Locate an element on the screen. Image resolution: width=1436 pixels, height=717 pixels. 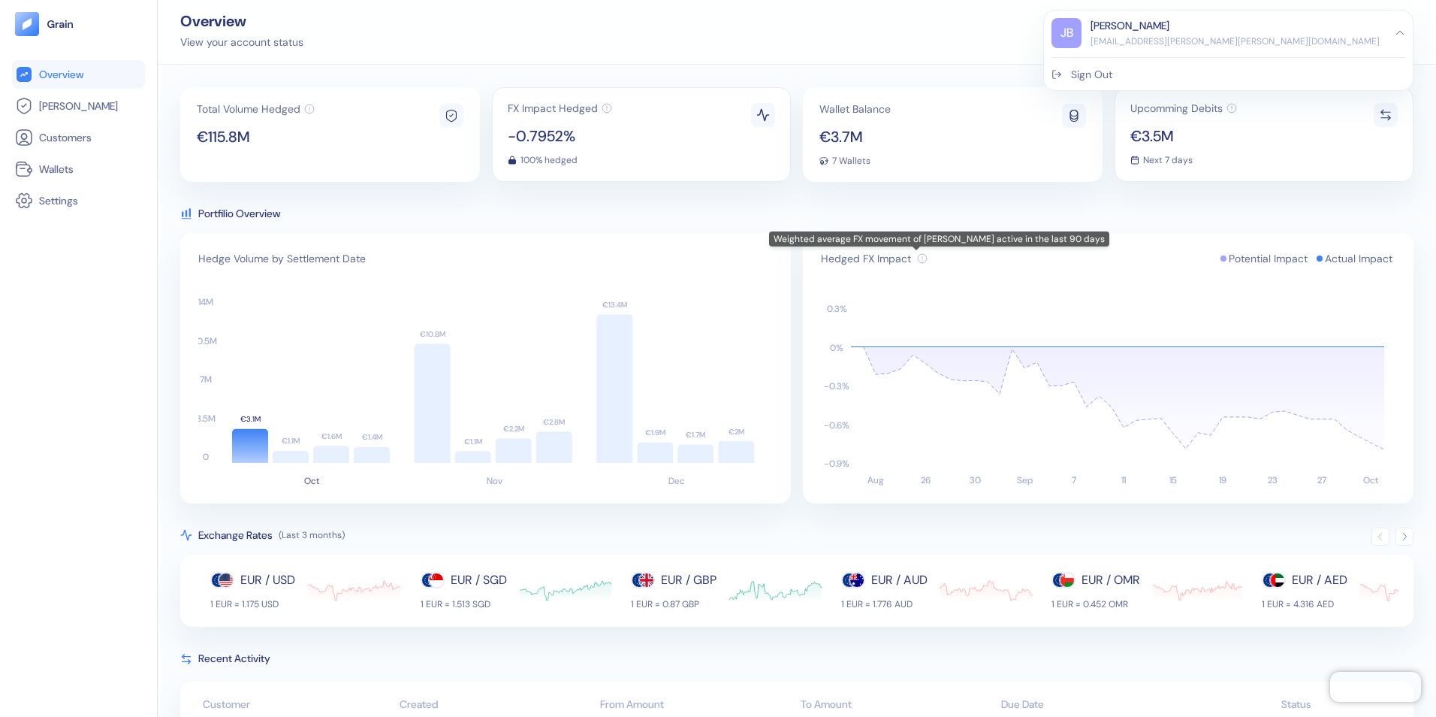
div: 1 EUR = 1.175 USD is located at coordinates (252, 604).